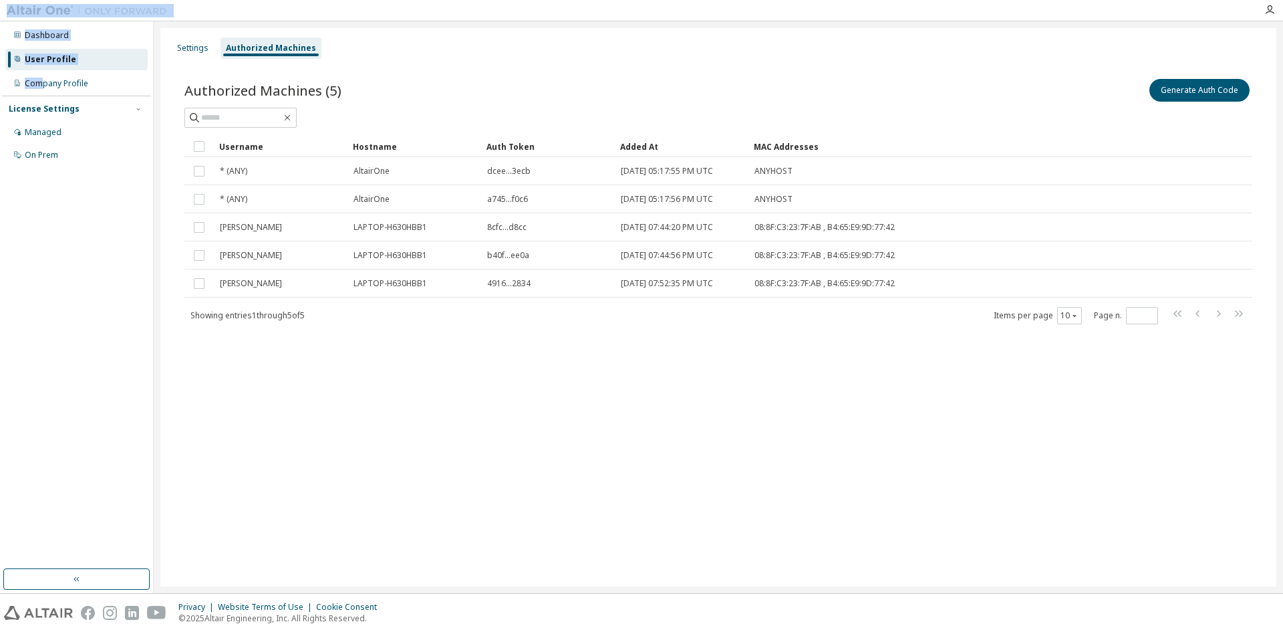 The image size is (1283, 632). I want to click on span: b40f...ee0a, so click(508, 255).